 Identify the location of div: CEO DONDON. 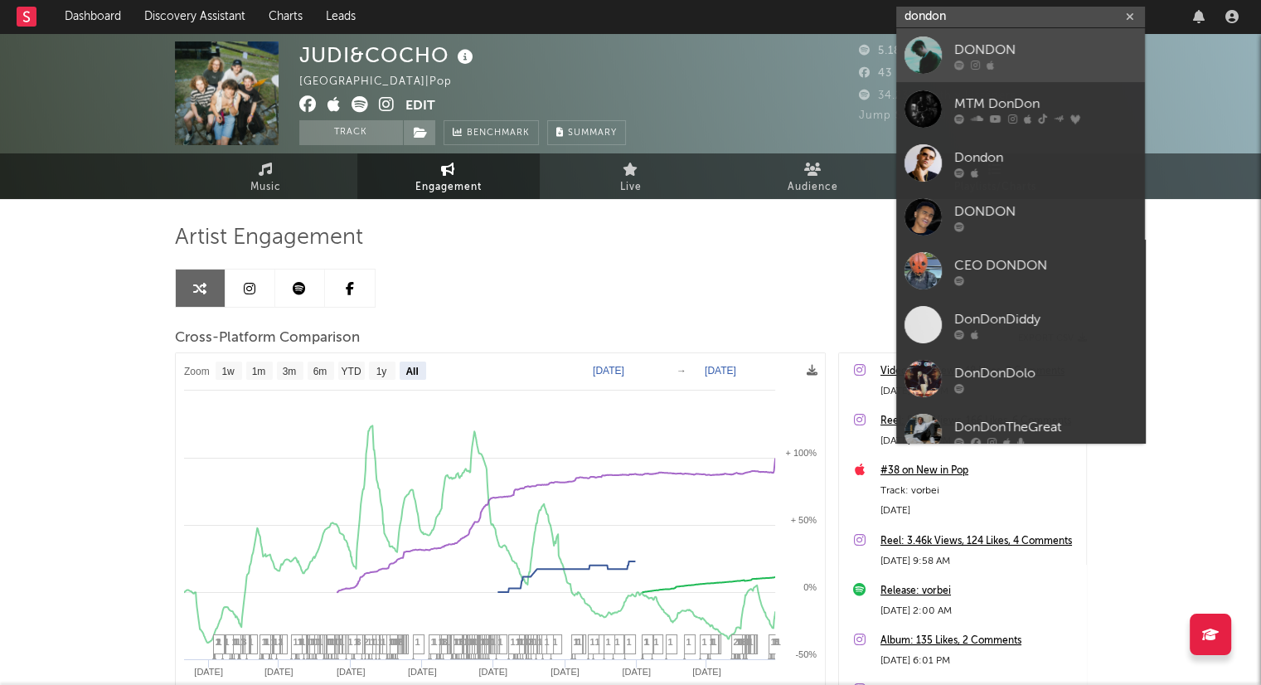
(1045, 265).